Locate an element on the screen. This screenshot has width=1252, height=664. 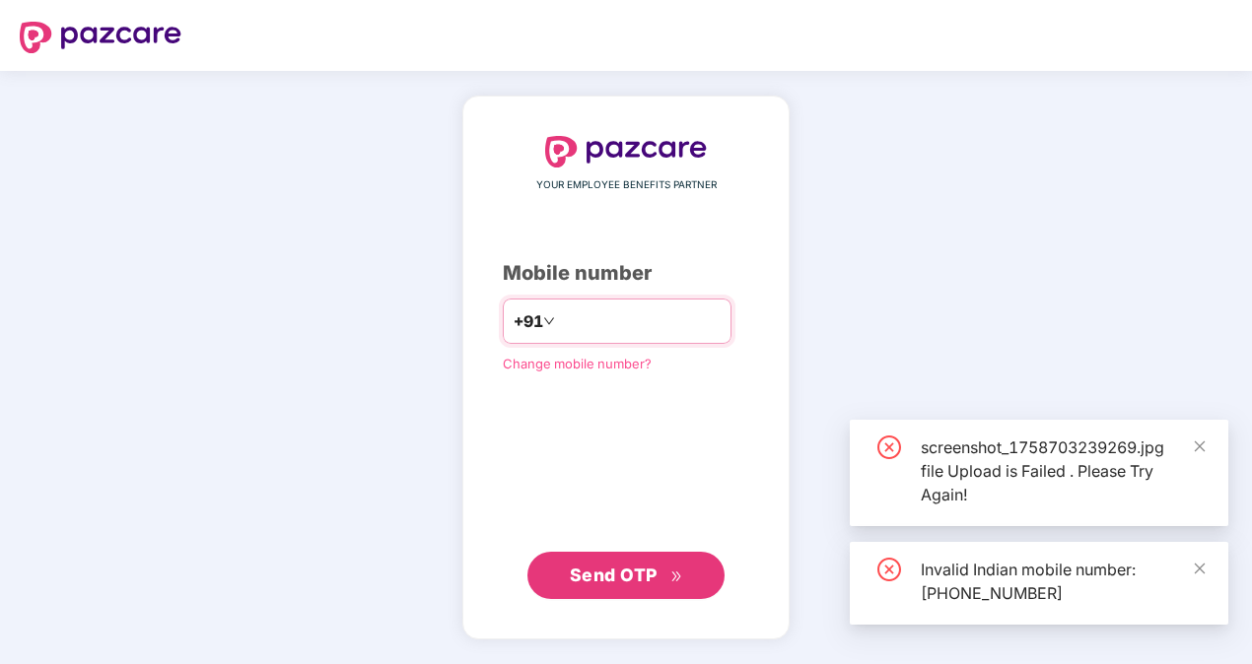
div: screenshot_1758703239269.jpg file Upload is Failed . Please Try Again! is located at coordinates (1063, 471).